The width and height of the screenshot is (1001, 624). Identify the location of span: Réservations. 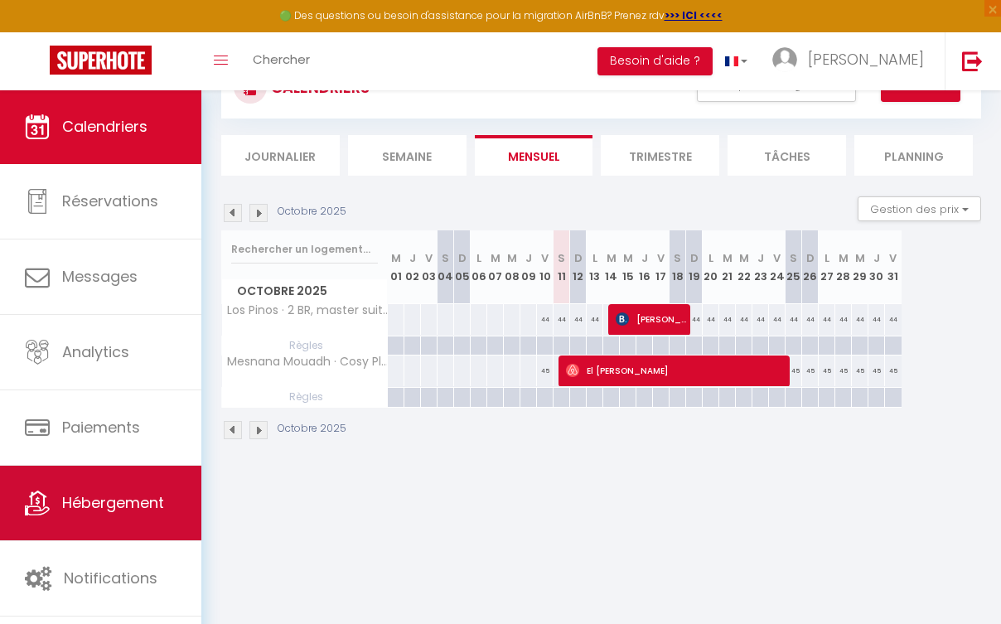
(110, 200).